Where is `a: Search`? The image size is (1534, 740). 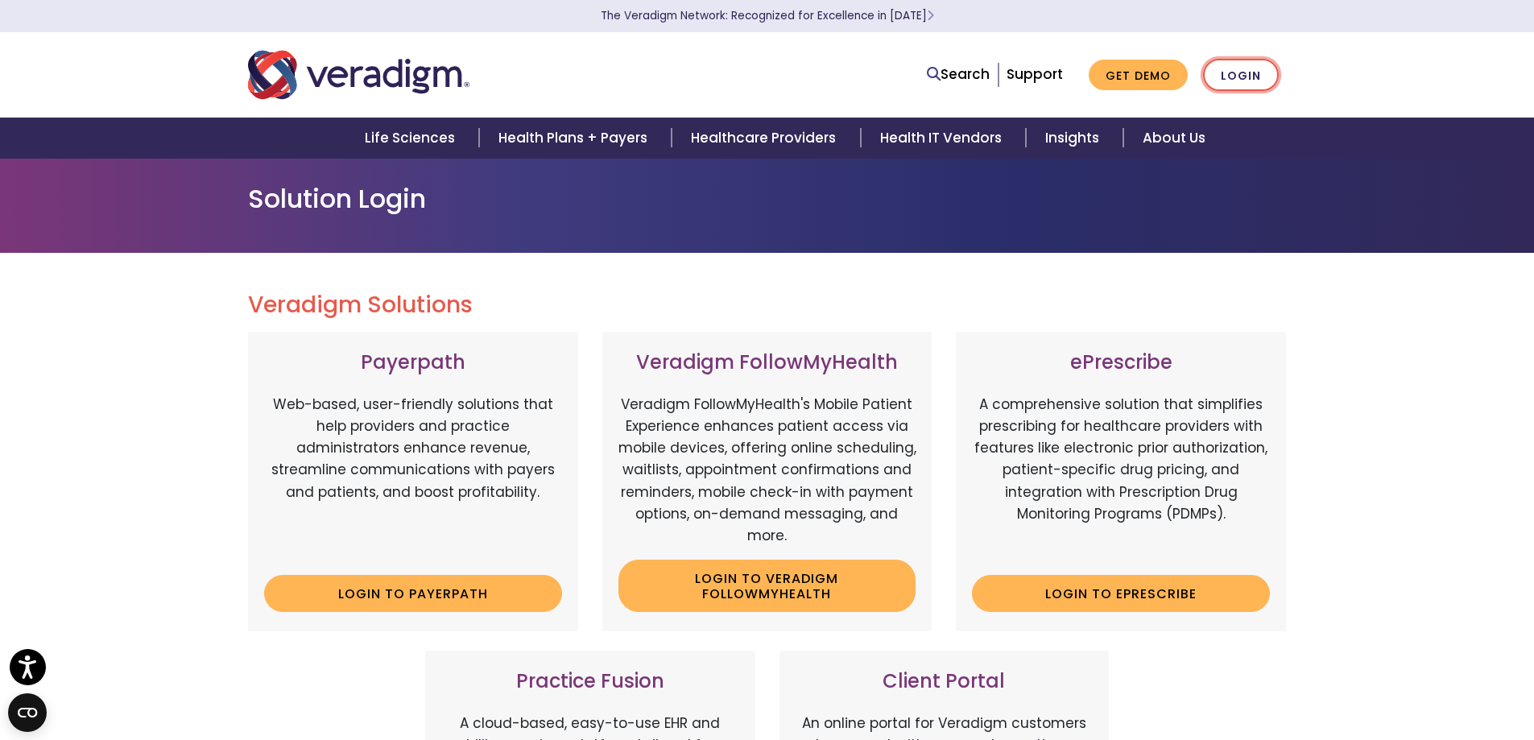
a: Search is located at coordinates (958, 74).